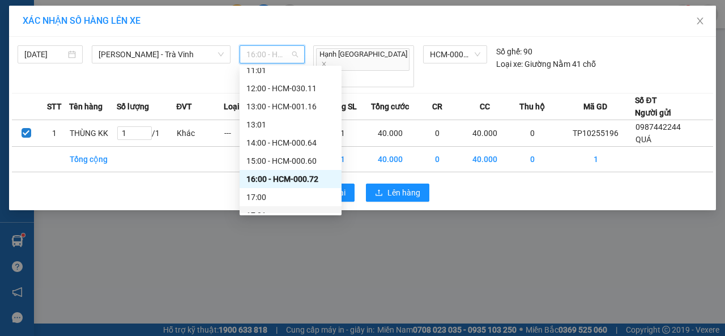 This screenshot has width=725, height=336. I want to click on span: Loại xe:, so click(509, 64).